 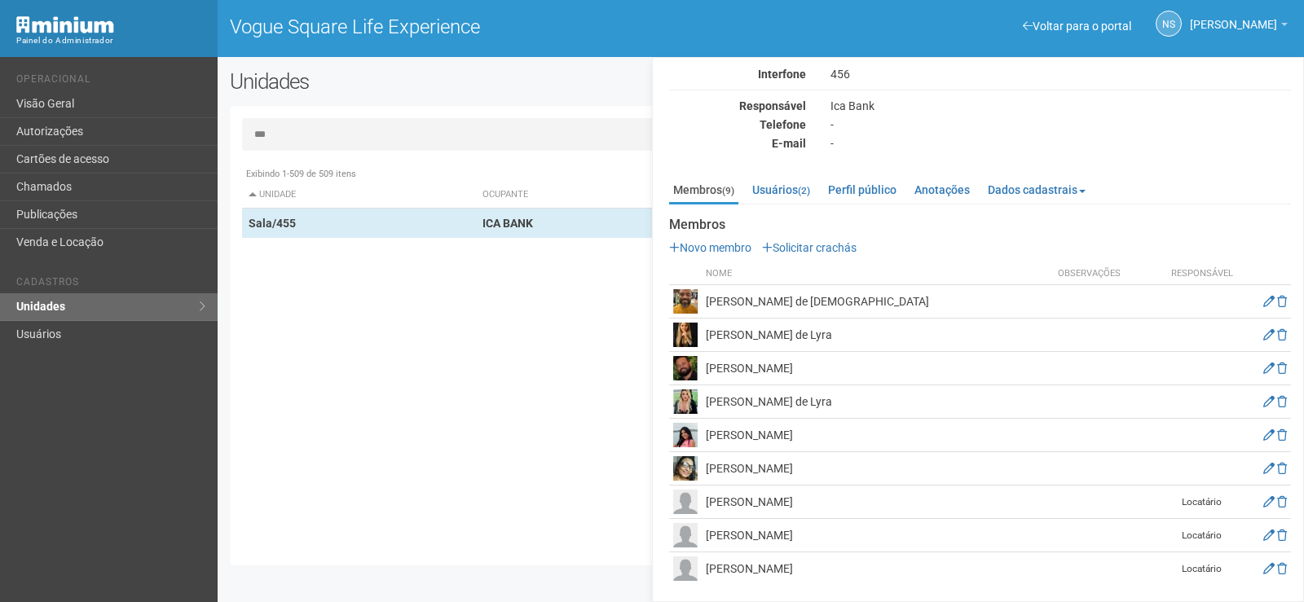 I want to click on li: Cadastros, so click(x=111, y=284).